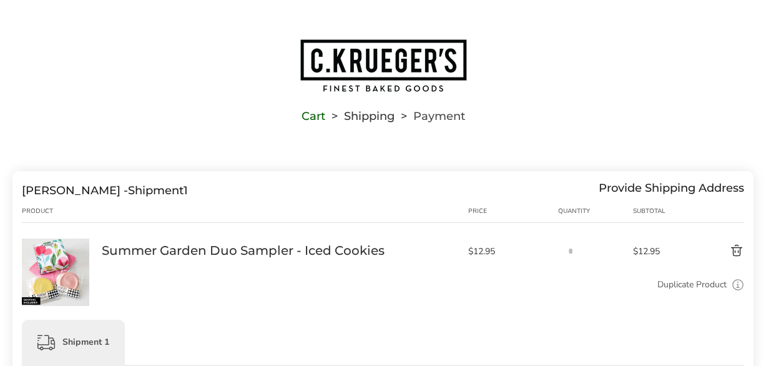 This screenshot has height=366, width=766. I want to click on img: Summer Garden Duo Sampler - Iced Cookies, so click(56, 272).